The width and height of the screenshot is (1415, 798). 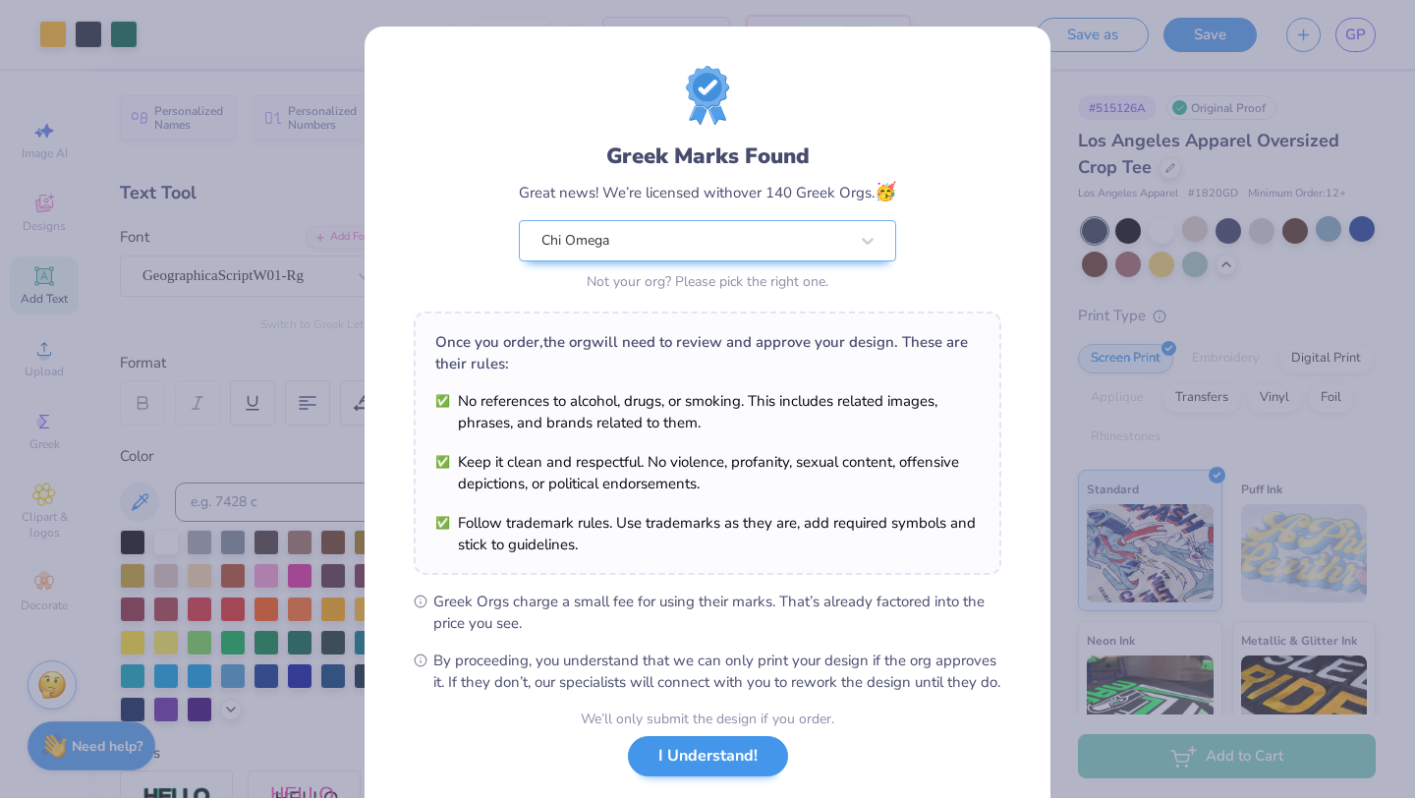 I want to click on div: We’ll only submit the design if you order., so click(x=707, y=718).